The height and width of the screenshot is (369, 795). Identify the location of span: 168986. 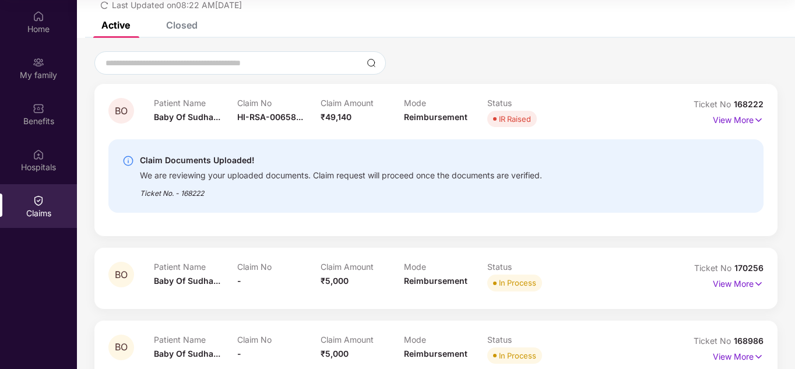
(748, 340).